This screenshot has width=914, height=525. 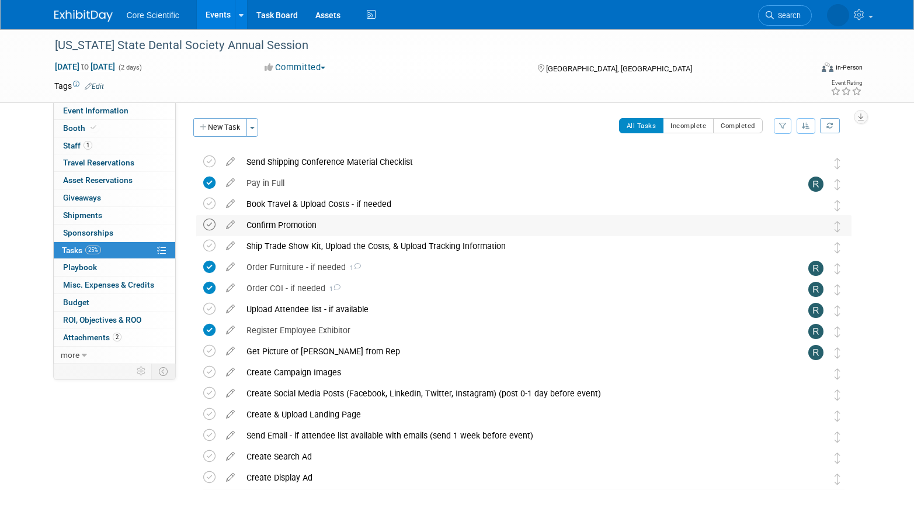 What do you see at coordinates (513, 393) in the screenshot?
I see `div: Create Social Media Posts (Facebook, LinkedIn, Twitter, Instagram) (post 0-1 day before event)` at bounding box center [513, 393].